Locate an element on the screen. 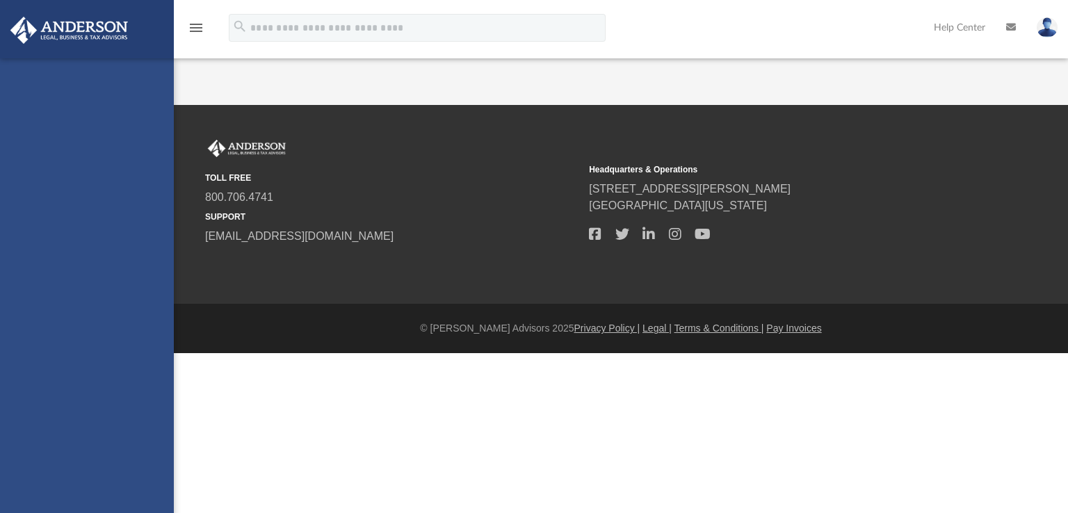 The height and width of the screenshot is (513, 1068). a: 800.706.4741 is located at coordinates (239, 197).